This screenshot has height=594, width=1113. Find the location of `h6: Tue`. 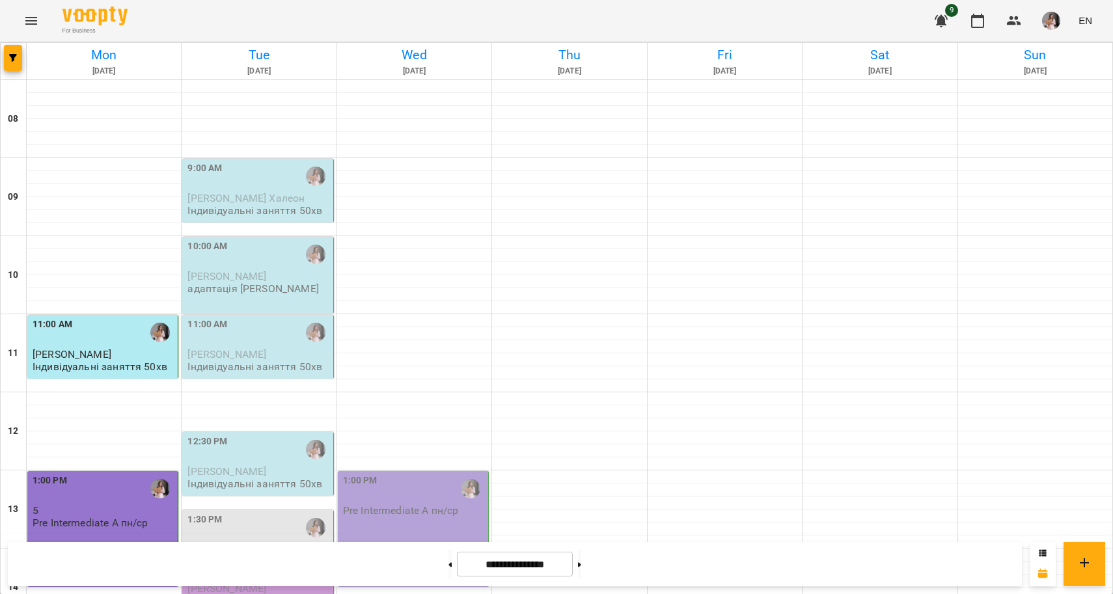

h6: Tue is located at coordinates (258, 55).